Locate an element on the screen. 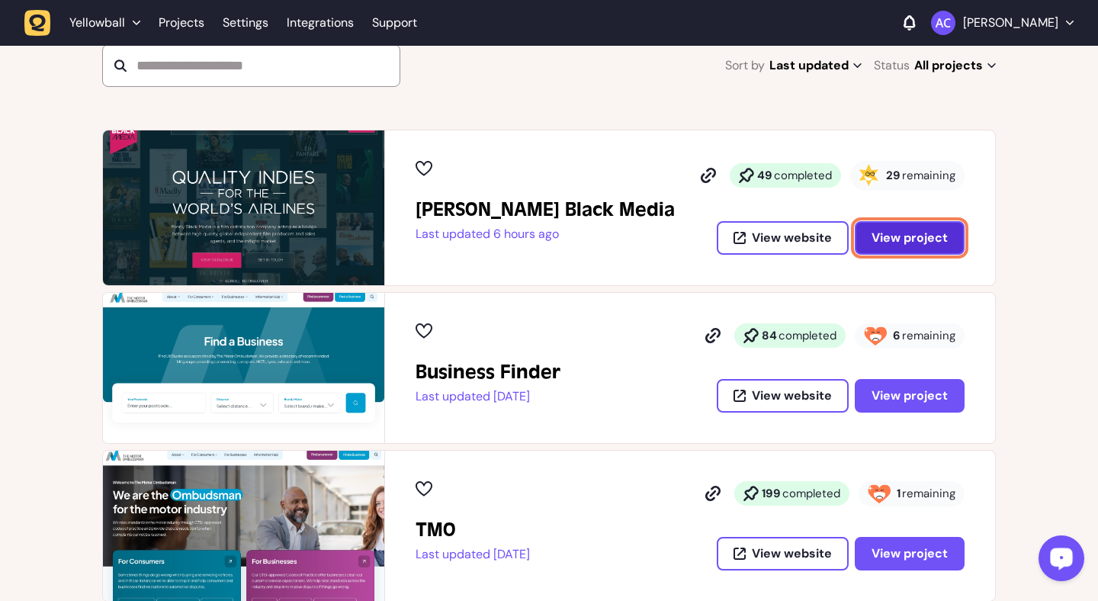  span: All projects is located at coordinates (955, 66).